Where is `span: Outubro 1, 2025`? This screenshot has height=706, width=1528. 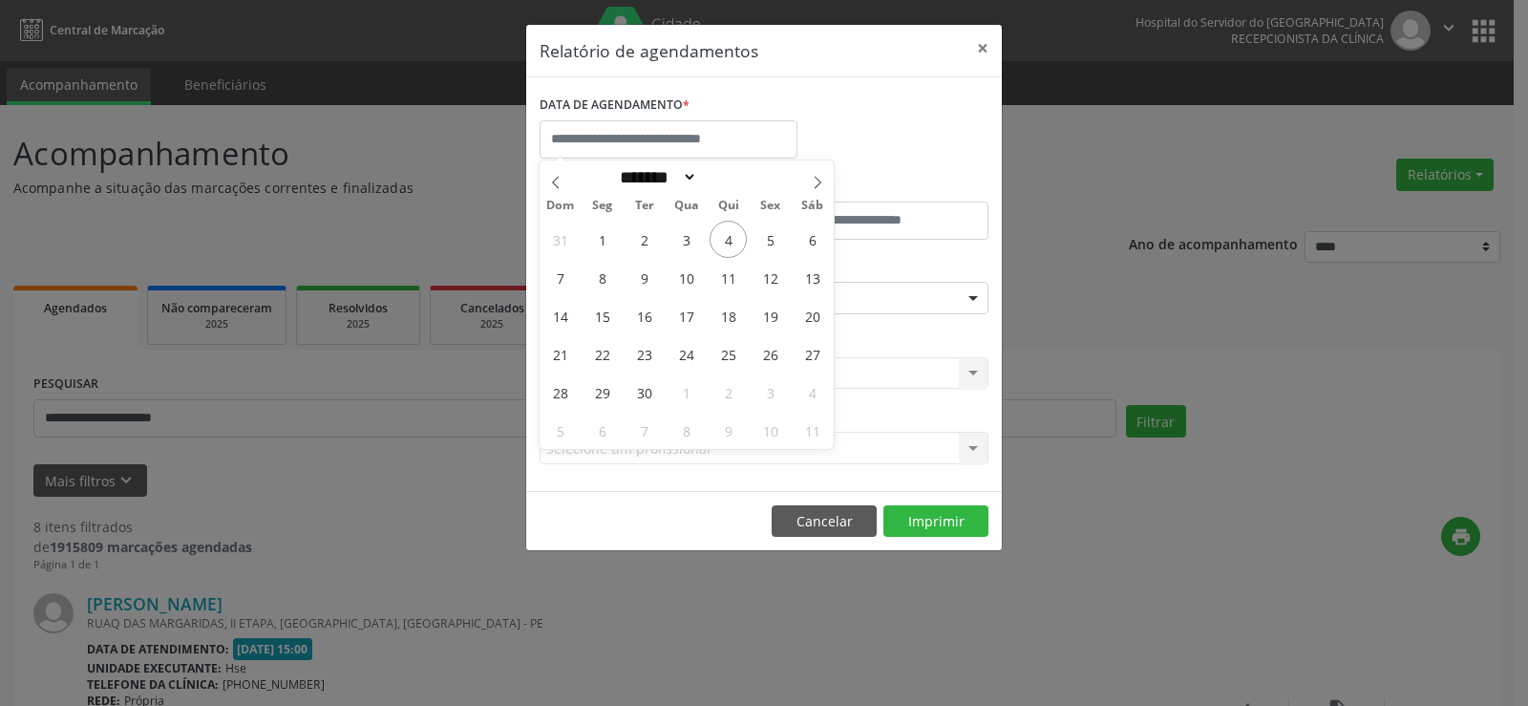 span: Outubro 1, 2025 is located at coordinates (686, 392).